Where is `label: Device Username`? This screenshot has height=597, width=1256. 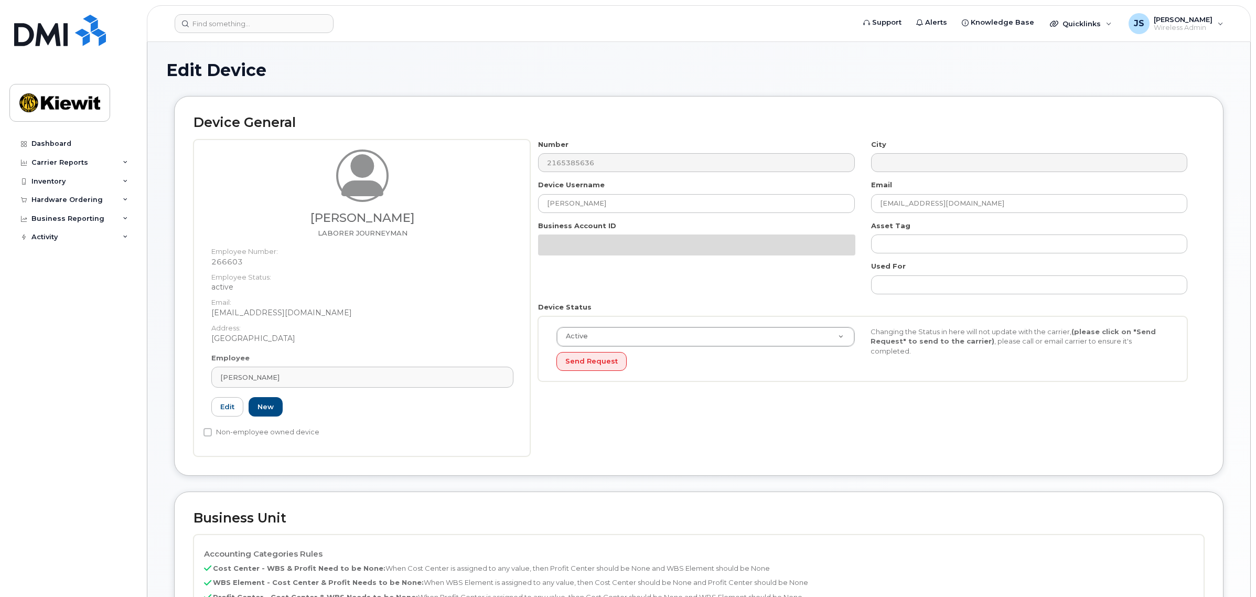 label: Device Username is located at coordinates (571, 185).